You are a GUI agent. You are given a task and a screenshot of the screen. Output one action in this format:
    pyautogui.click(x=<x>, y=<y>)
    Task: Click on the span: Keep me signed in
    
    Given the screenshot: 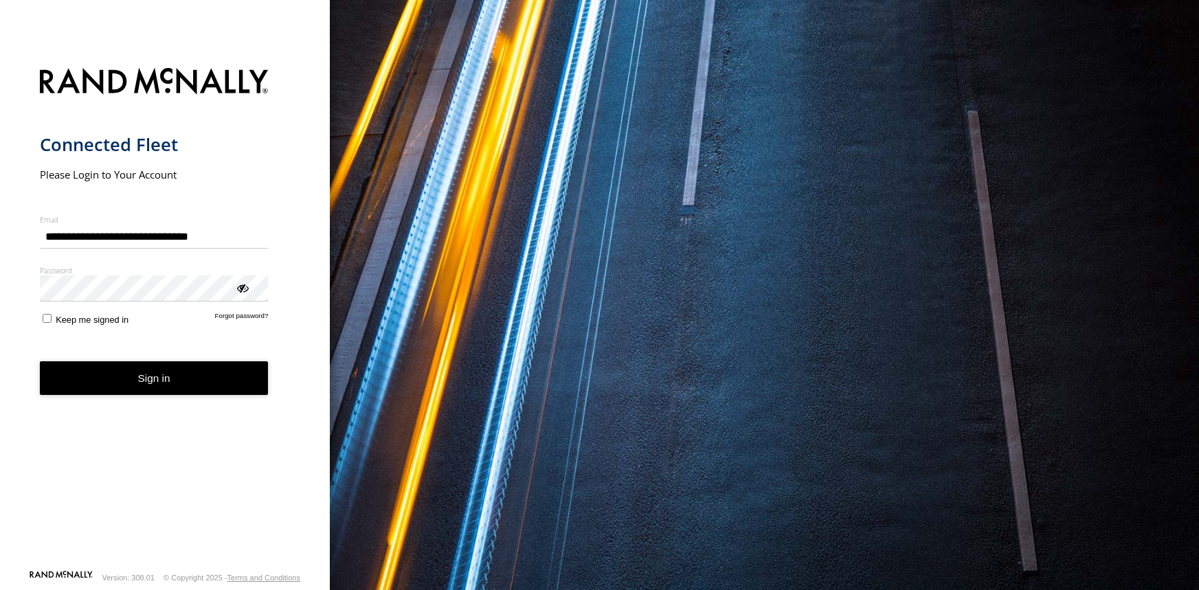 What is the action you would take?
    pyautogui.click(x=92, y=320)
    